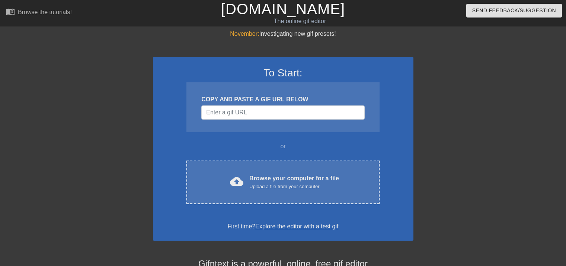  Describe the element at coordinates (244, 33) in the screenshot. I see `span: November:` at that location.